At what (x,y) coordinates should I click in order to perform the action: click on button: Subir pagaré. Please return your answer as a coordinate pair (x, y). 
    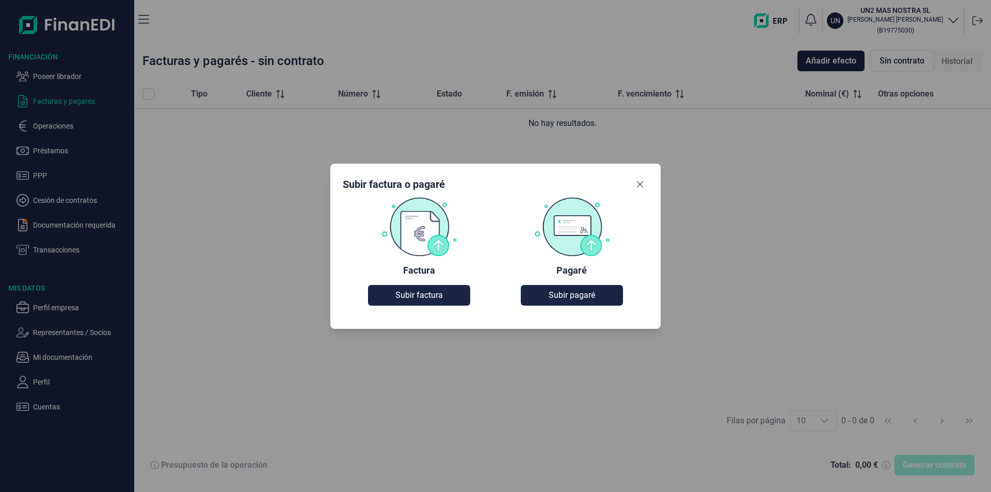
    Looking at the image, I should click on (571, 295).